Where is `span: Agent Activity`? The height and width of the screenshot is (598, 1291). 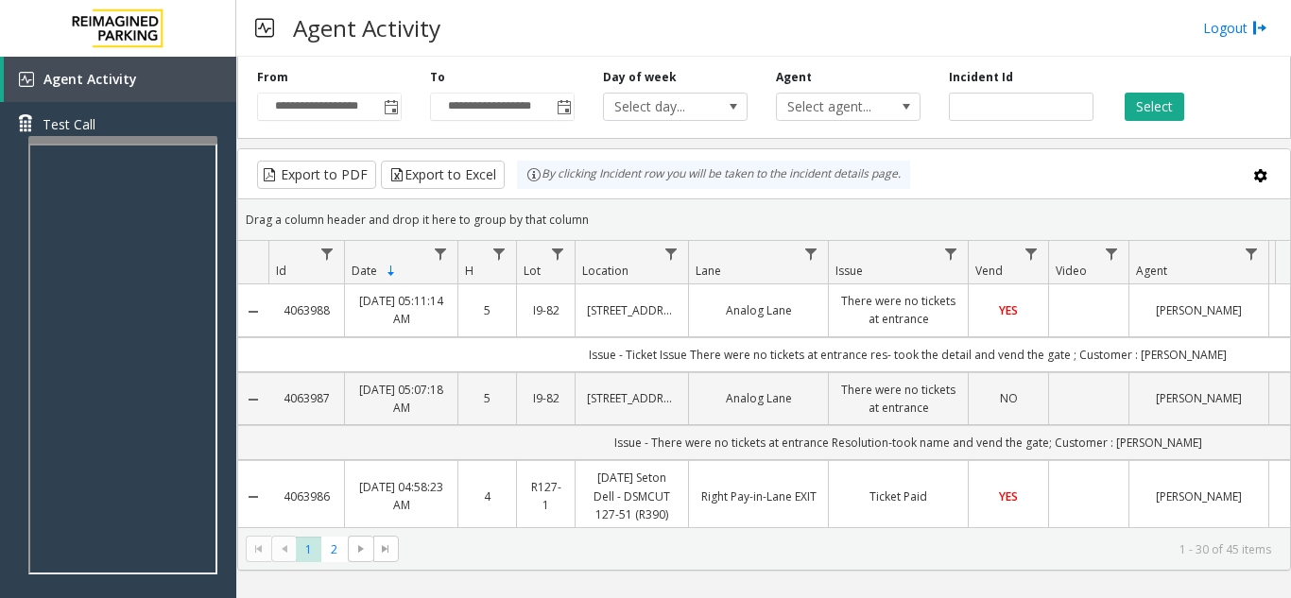 span: Agent Activity is located at coordinates (90, 78).